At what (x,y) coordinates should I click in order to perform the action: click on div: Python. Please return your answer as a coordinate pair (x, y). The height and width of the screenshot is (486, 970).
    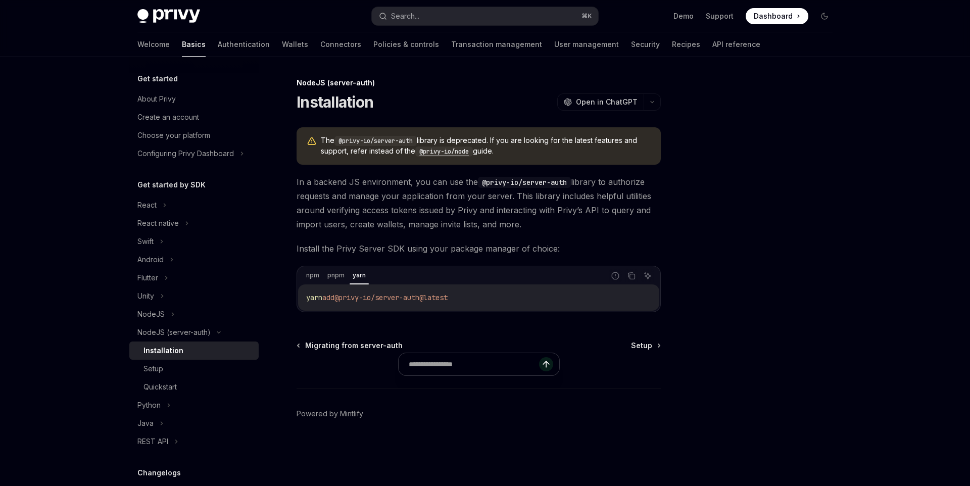
    Looking at the image, I should click on (149, 405).